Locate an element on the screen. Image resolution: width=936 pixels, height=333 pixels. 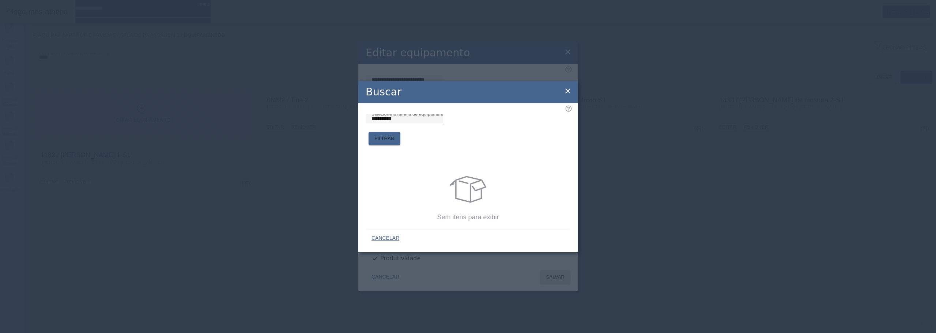
h2: Buscar is located at coordinates (384, 92).